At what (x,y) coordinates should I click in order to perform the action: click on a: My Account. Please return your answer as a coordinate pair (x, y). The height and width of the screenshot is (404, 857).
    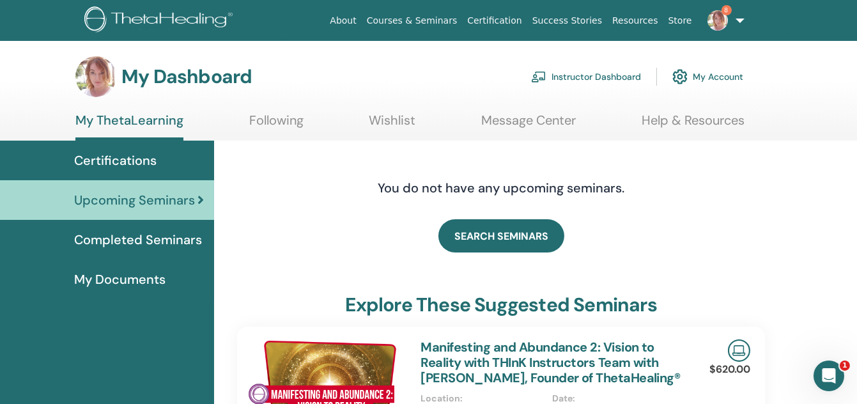
    Looking at the image, I should click on (707, 77).